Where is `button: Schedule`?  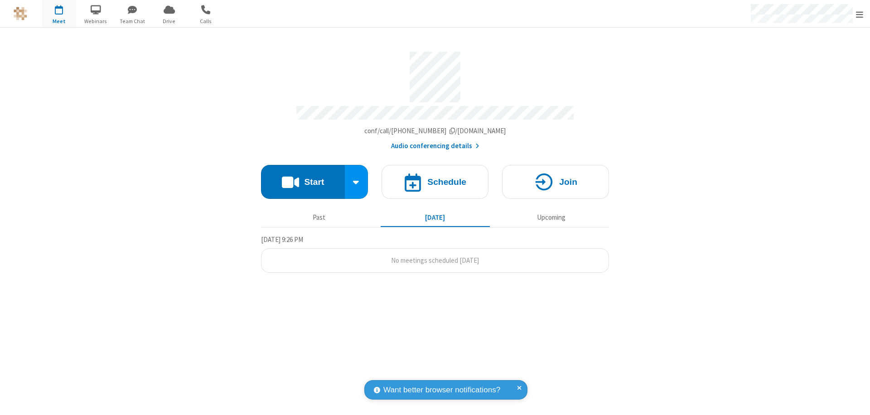 button: Schedule is located at coordinates (435, 182).